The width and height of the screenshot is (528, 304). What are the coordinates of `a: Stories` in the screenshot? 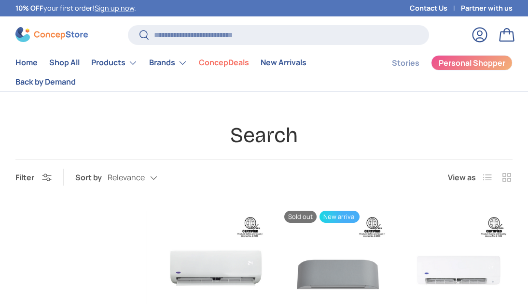 It's located at (405, 63).